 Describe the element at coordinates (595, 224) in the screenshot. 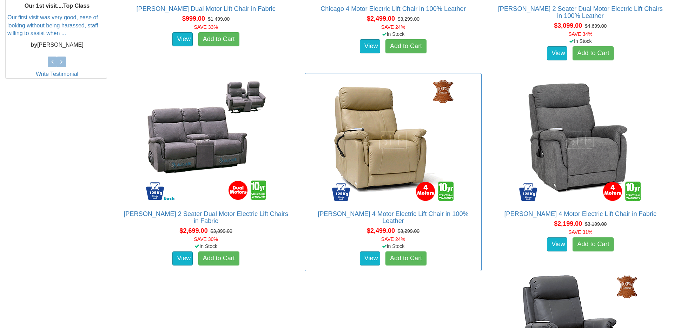

I see `del: $3,199.00` at that location.